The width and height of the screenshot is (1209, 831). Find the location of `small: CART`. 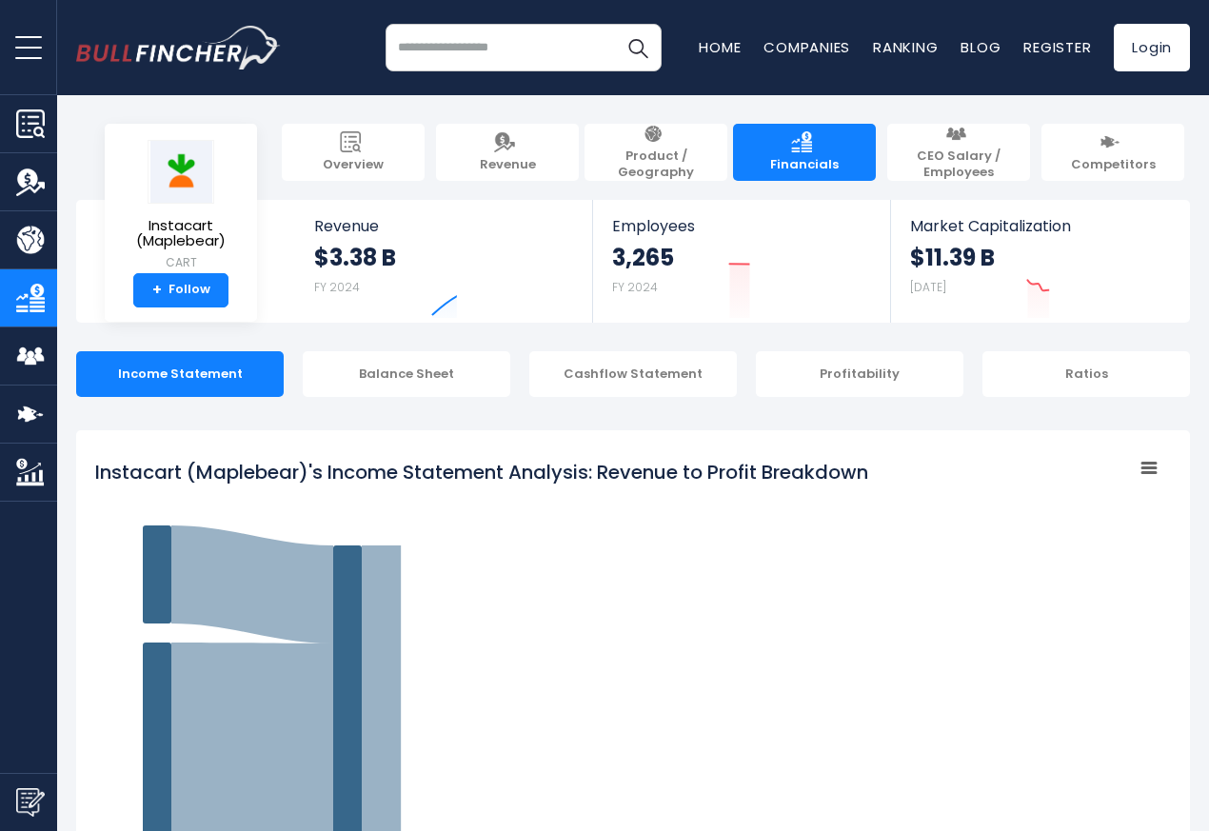

small: CART is located at coordinates (181, 263).